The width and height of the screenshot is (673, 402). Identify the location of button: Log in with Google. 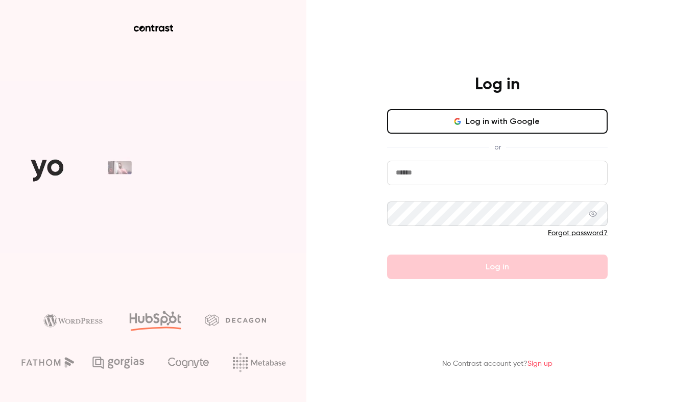
(497, 122).